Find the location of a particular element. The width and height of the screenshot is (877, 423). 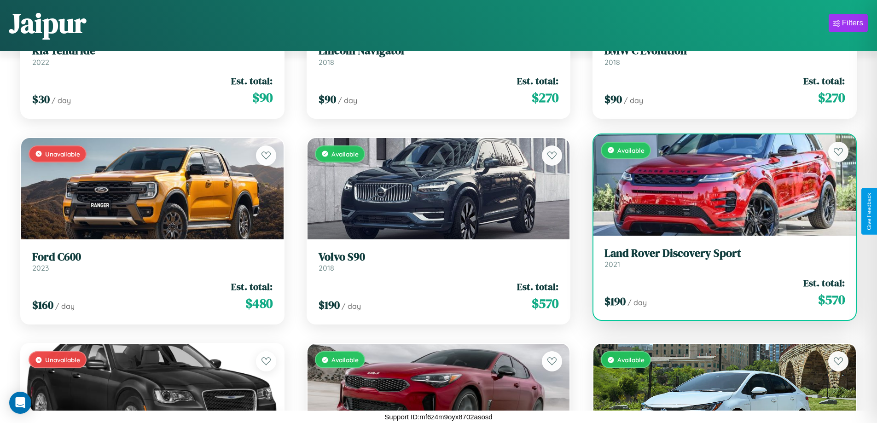

span: 2021 is located at coordinates (612, 264).